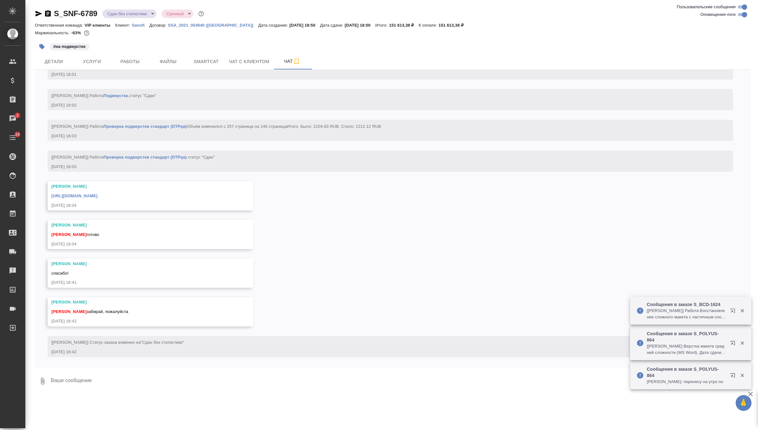 Image resolution: width=758 pixels, height=430 pixels. I want to click on span: Чат, so click(292, 61).